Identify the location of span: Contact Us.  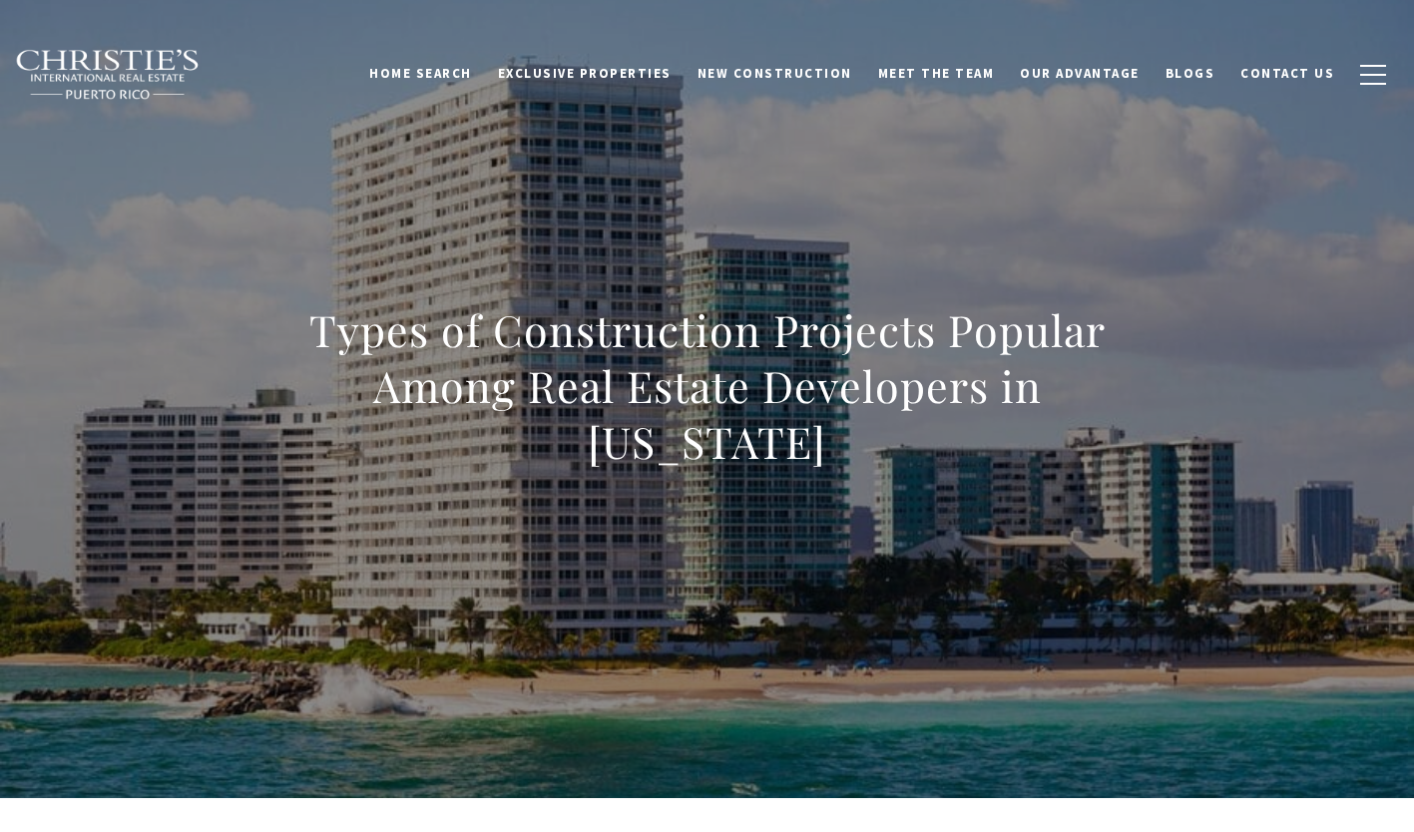
(1287, 73).